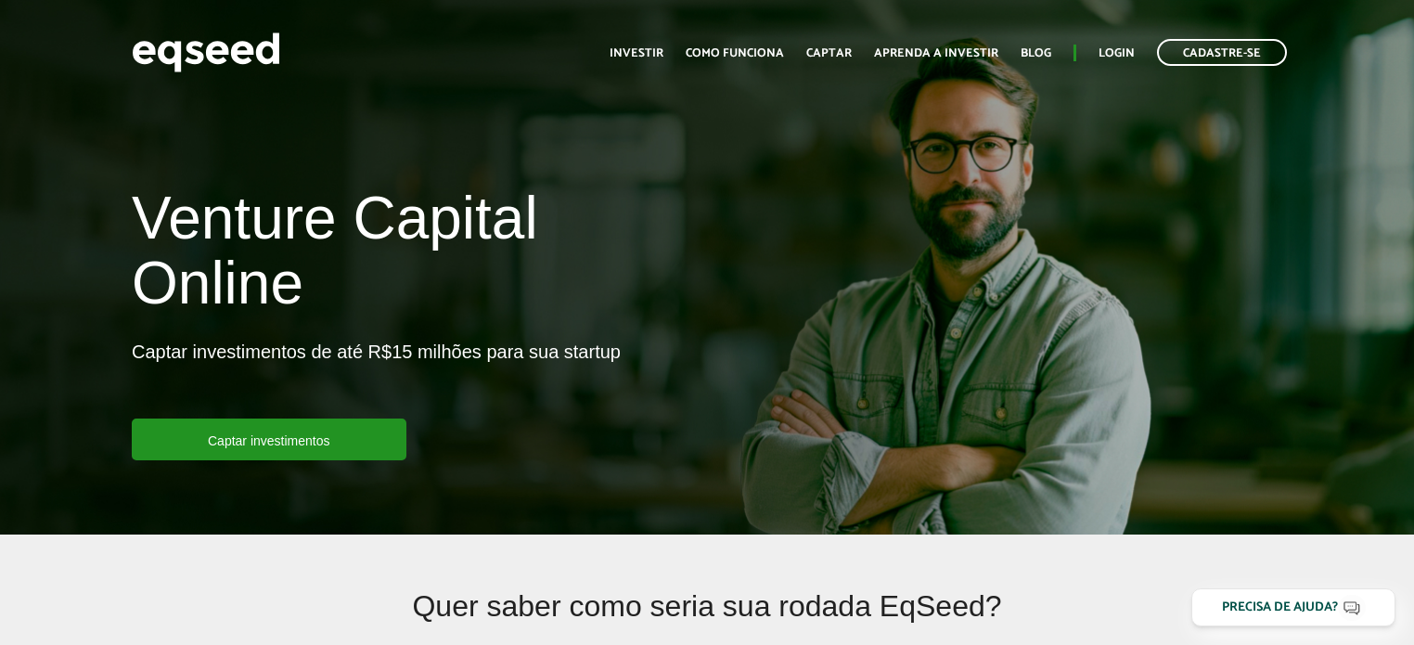 The width and height of the screenshot is (1414, 645). Describe the element at coordinates (412, 255) in the screenshot. I see `h1: Venture Capital Online` at that location.